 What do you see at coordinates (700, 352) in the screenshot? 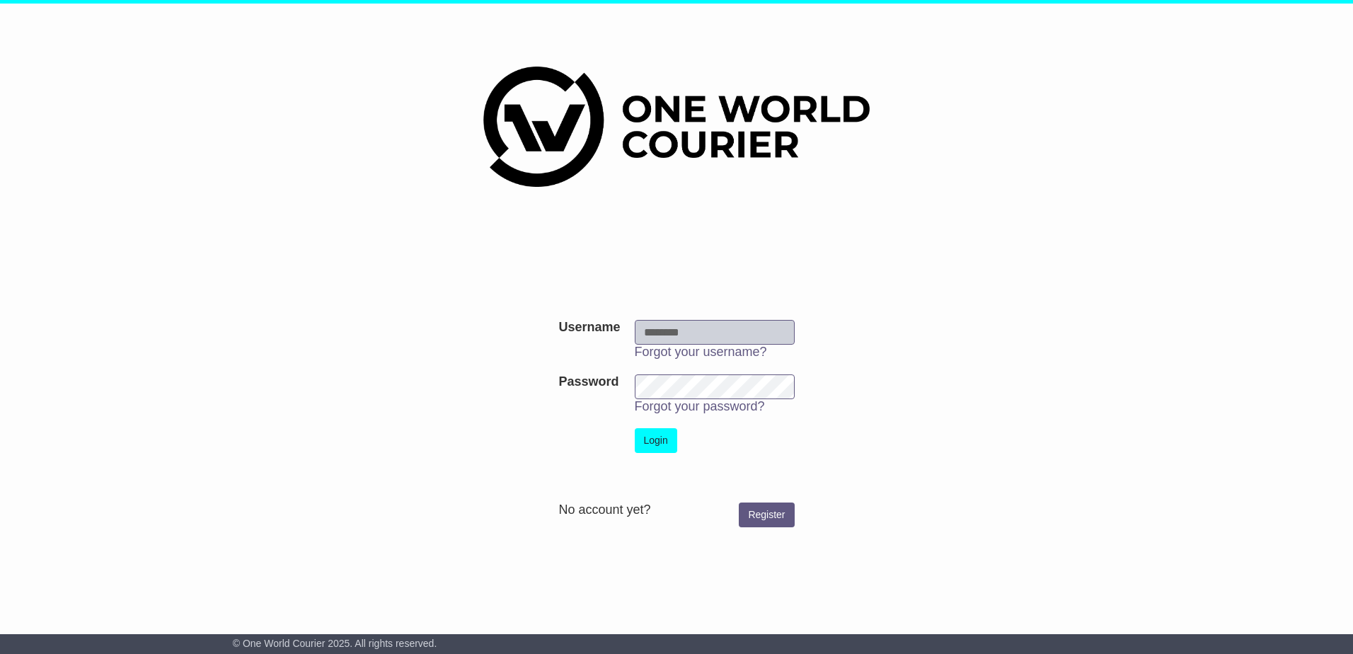
I see `a: Forgot your username?` at bounding box center [700, 352].